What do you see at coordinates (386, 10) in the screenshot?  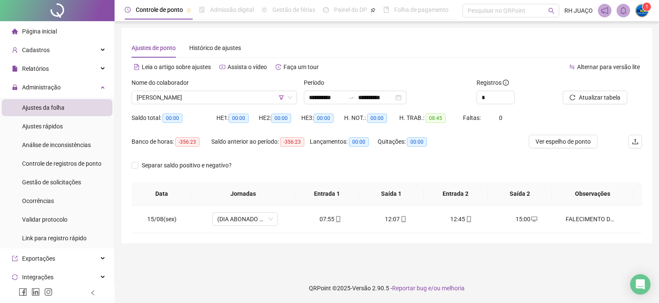 I see `span: book` at bounding box center [386, 10].